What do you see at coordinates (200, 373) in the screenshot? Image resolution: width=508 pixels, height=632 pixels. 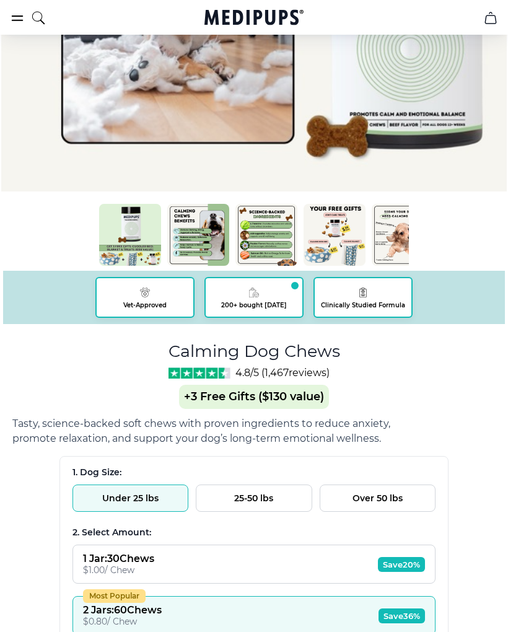 I see `img: Stars - 4.8` at bounding box center [200, 373].